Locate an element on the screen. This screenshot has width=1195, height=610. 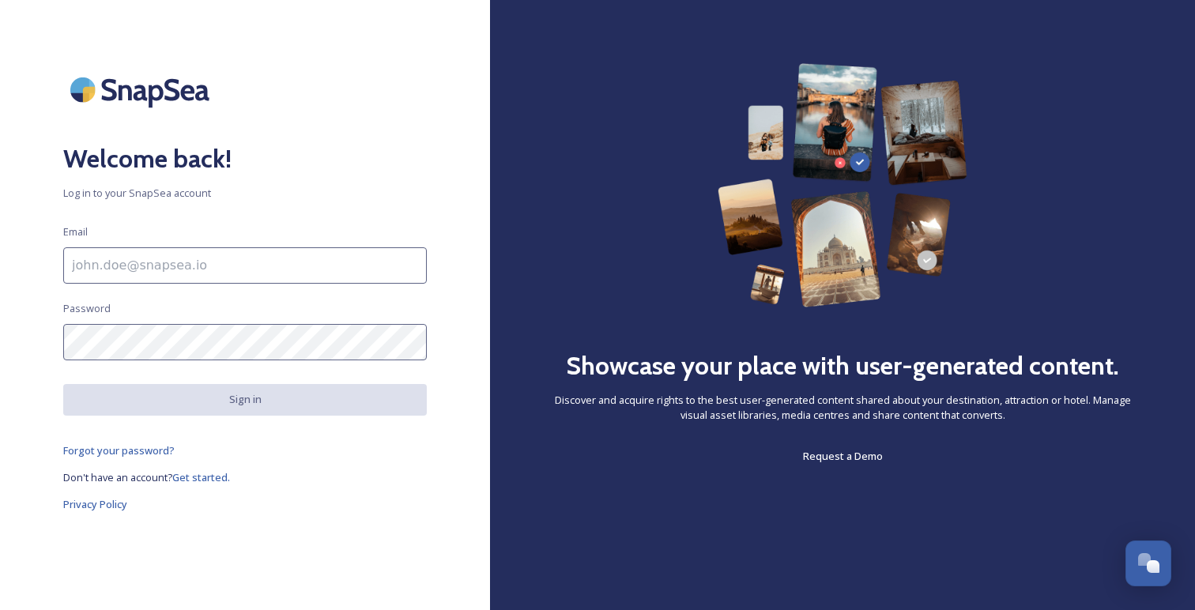
img: SnapSea Logo is located at coordinates (142, 89).